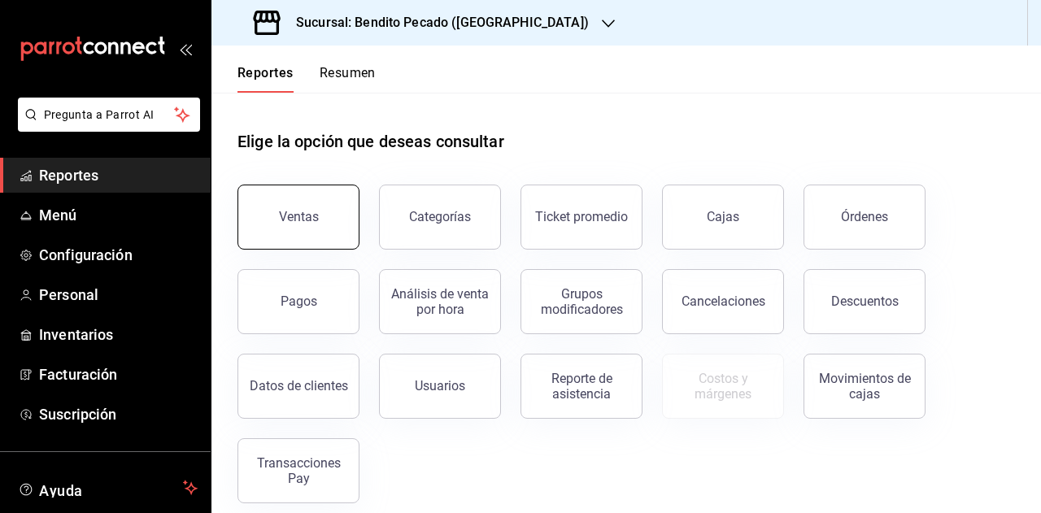 This screenshot has width=1041, height=513. I want to click on button: Descuentos, so click(865, 302).